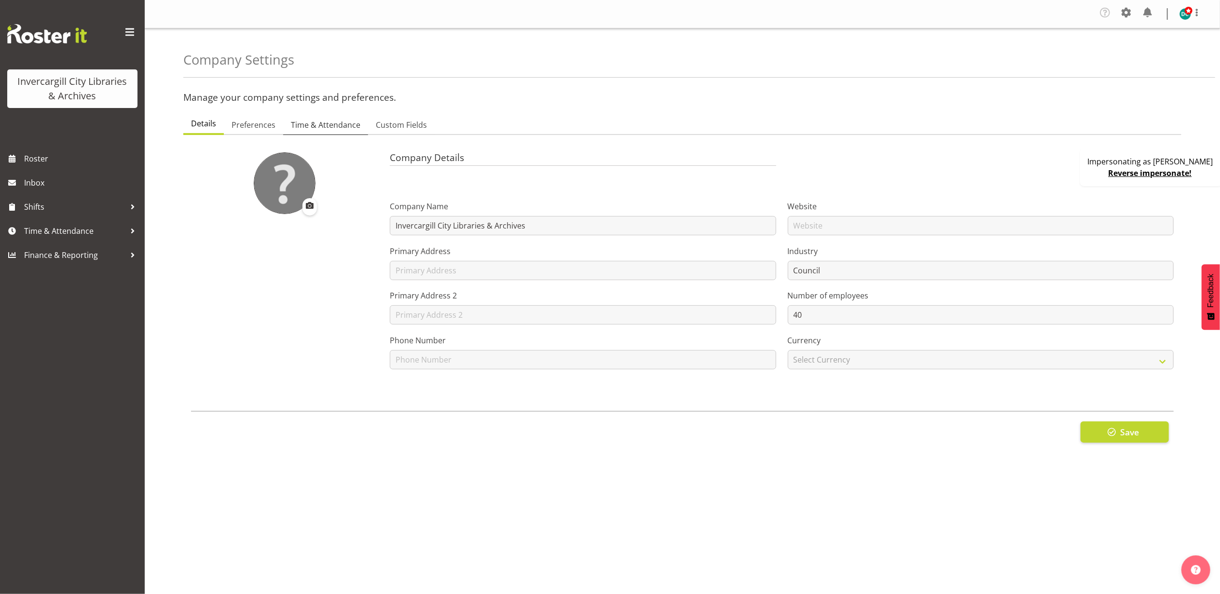 The image size is (1220, 594). I want to click on span: Roster, so click(82, 159).